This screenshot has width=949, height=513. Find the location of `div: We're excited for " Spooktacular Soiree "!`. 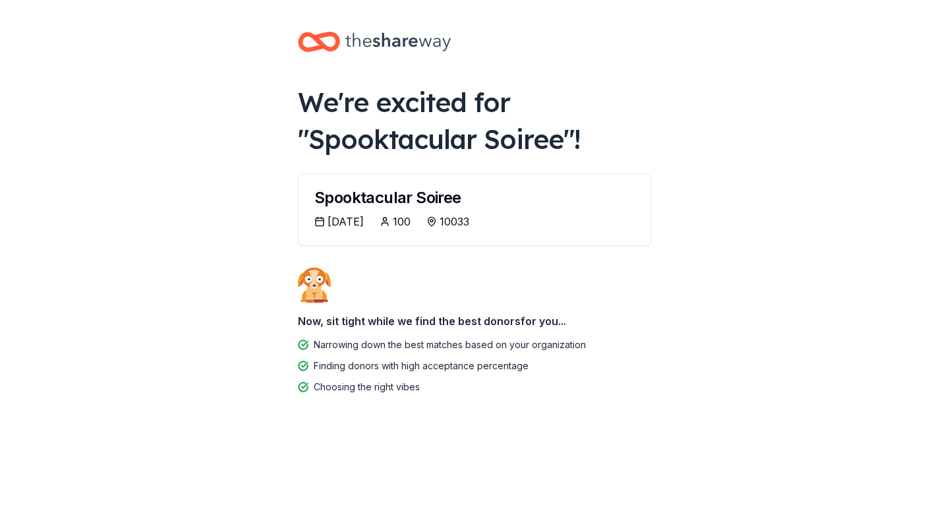

div: We're excited for " Spooktacular Soiree "! is located at coordinates (475, 121).